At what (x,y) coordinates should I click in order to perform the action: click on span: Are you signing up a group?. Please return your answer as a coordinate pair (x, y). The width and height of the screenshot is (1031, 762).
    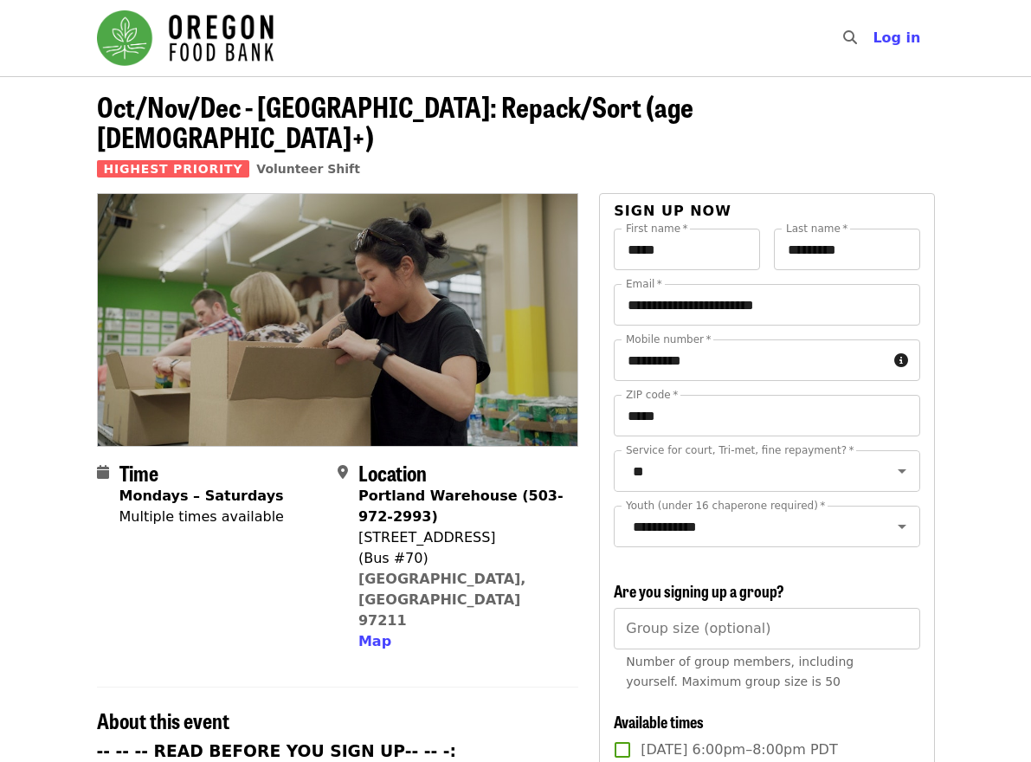
    Looking at the image, I should click on (698, 590).